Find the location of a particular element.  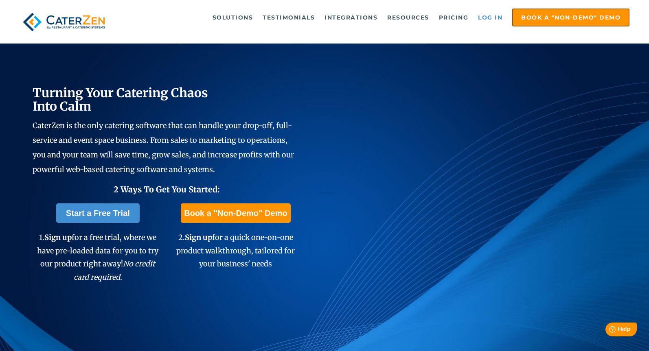

div: Navigation Menu is located at coordinates (376, 17).